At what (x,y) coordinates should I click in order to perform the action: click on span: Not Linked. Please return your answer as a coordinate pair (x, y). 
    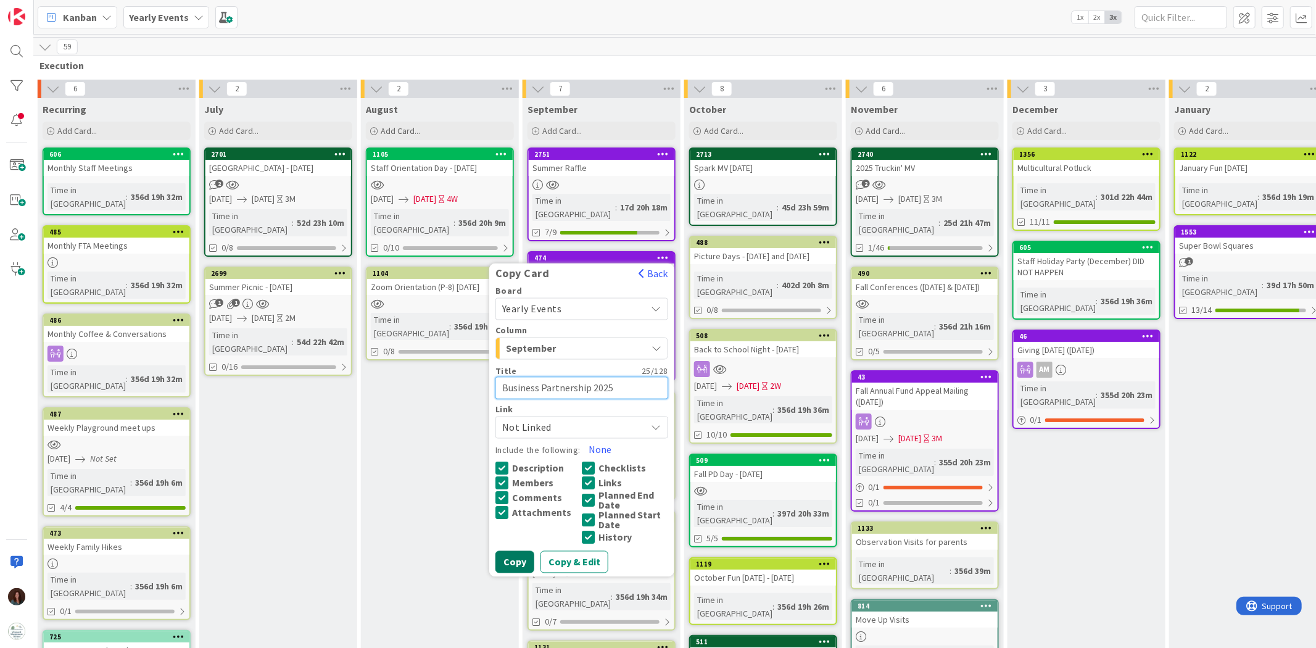
    Looking at the image, I should click on (571, 427).